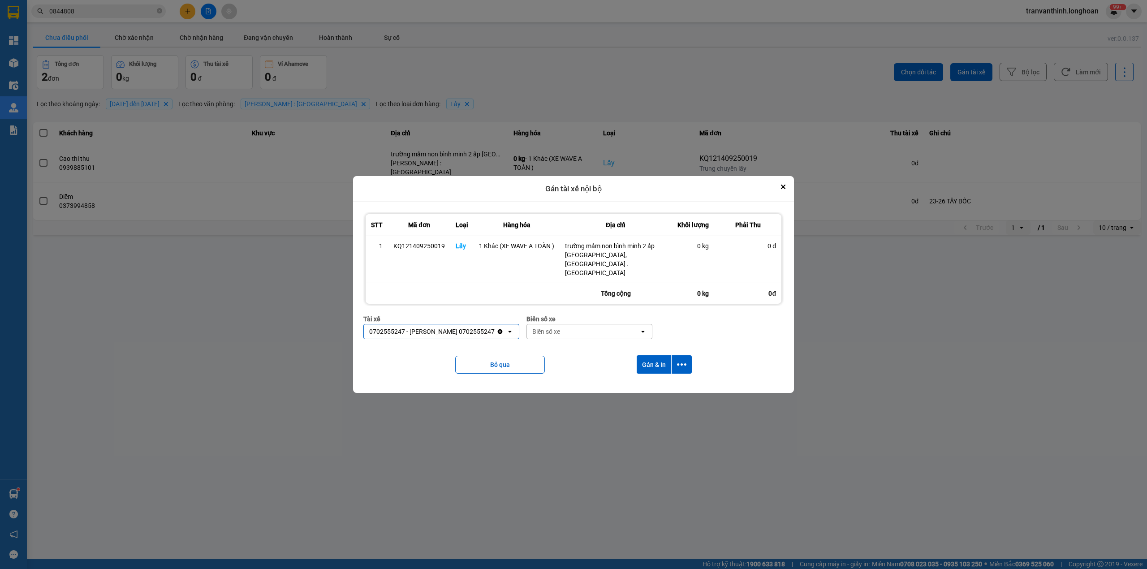 The height and width of the screenshot is (569, 1147). I want to click on div: Lấy, so click(462, 246).